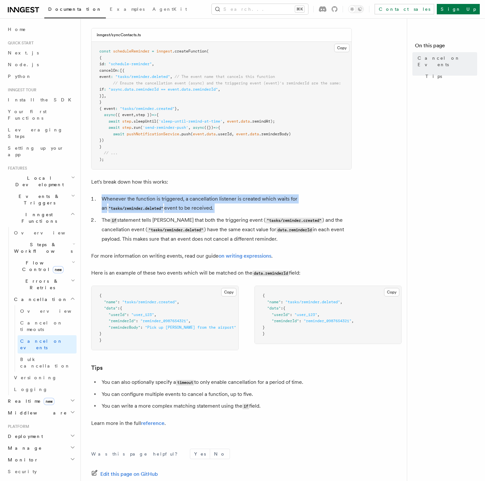 The width and height of the screenshot is (485, 481). What do you see at coordinates (163, 89) in the screenshot?
I see `span: "async.data.reminderId == event.data.reminderId"` at bounding box center [163, 89].